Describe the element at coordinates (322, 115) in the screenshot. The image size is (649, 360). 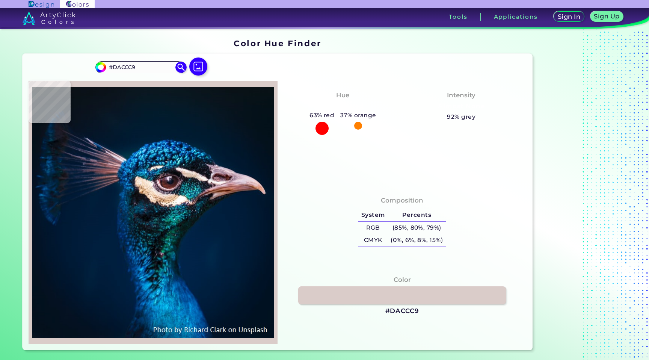
I see `h5: 63% red` at that location.